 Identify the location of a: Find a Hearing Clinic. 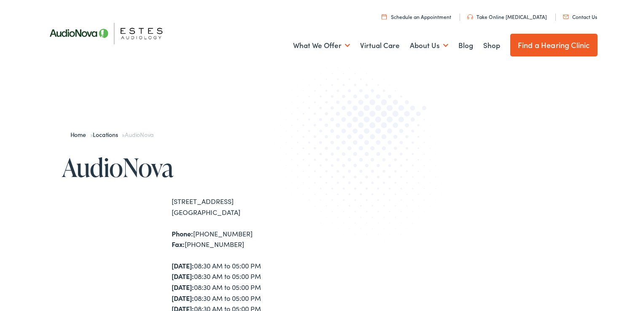
(554, 45).